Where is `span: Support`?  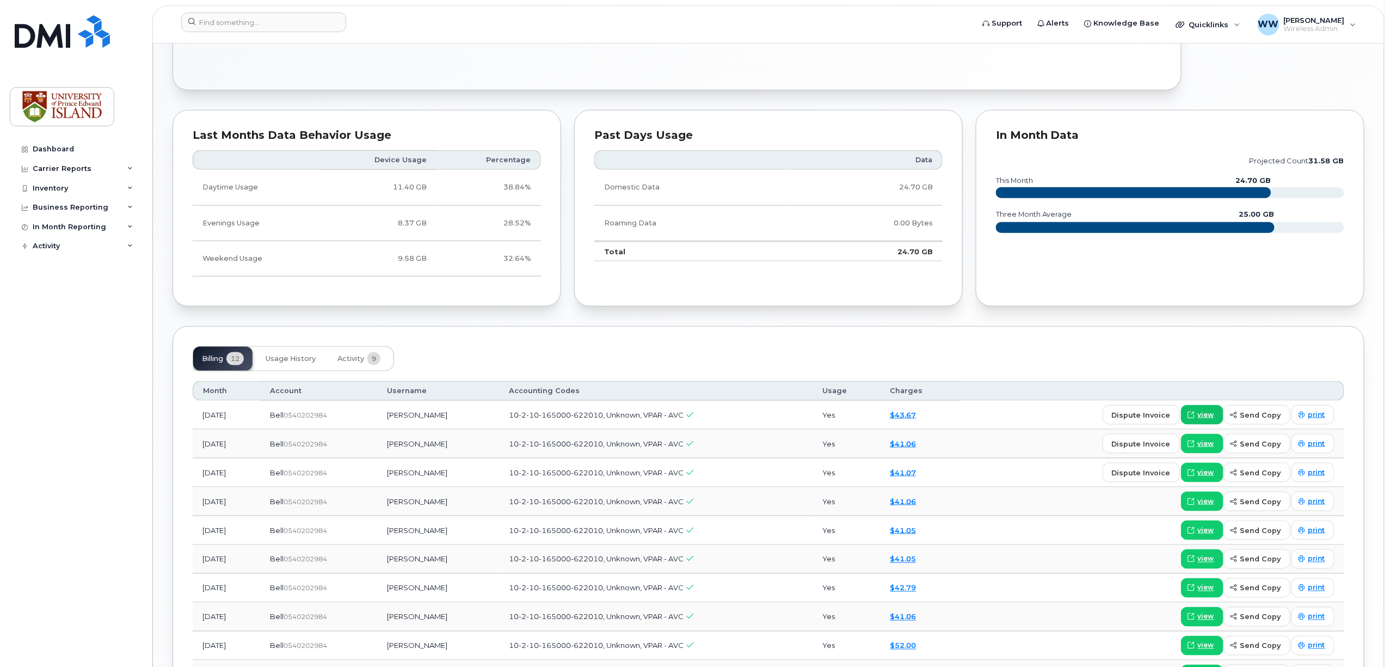
span: Support is located at coordinates (1007, 23).